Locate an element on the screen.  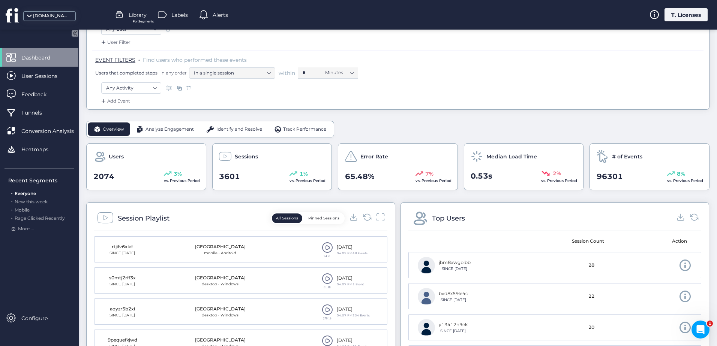
span: 2074 is located at coordinates (104, 177).